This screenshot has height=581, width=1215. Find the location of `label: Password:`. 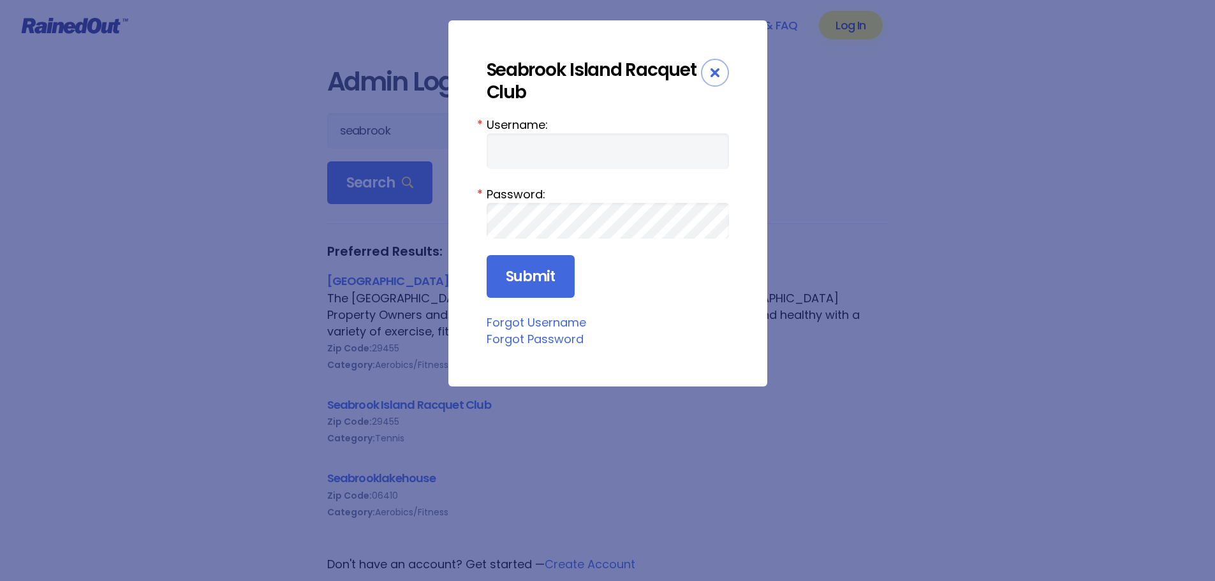

label: Password: is located at coordinates (608, 194).